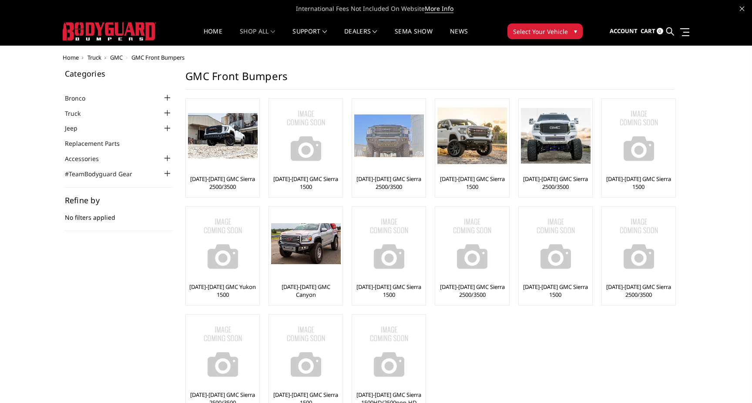  What do you see at coordinates (77, 128) in the screenshot?
I see `a: Jeep` at bounding box center [77, 128].